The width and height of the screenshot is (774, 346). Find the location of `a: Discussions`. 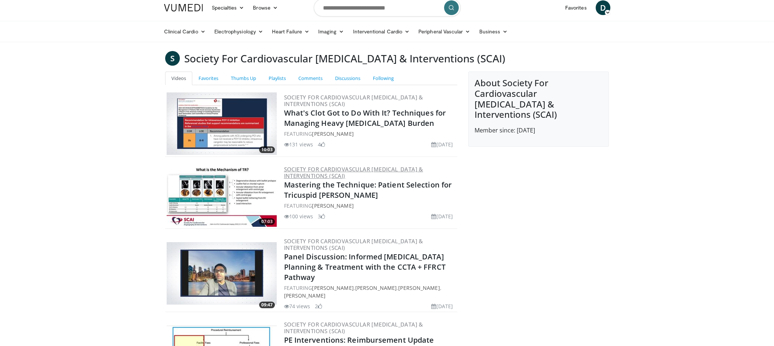

a: Discussions is located at coordinates (347, 78).